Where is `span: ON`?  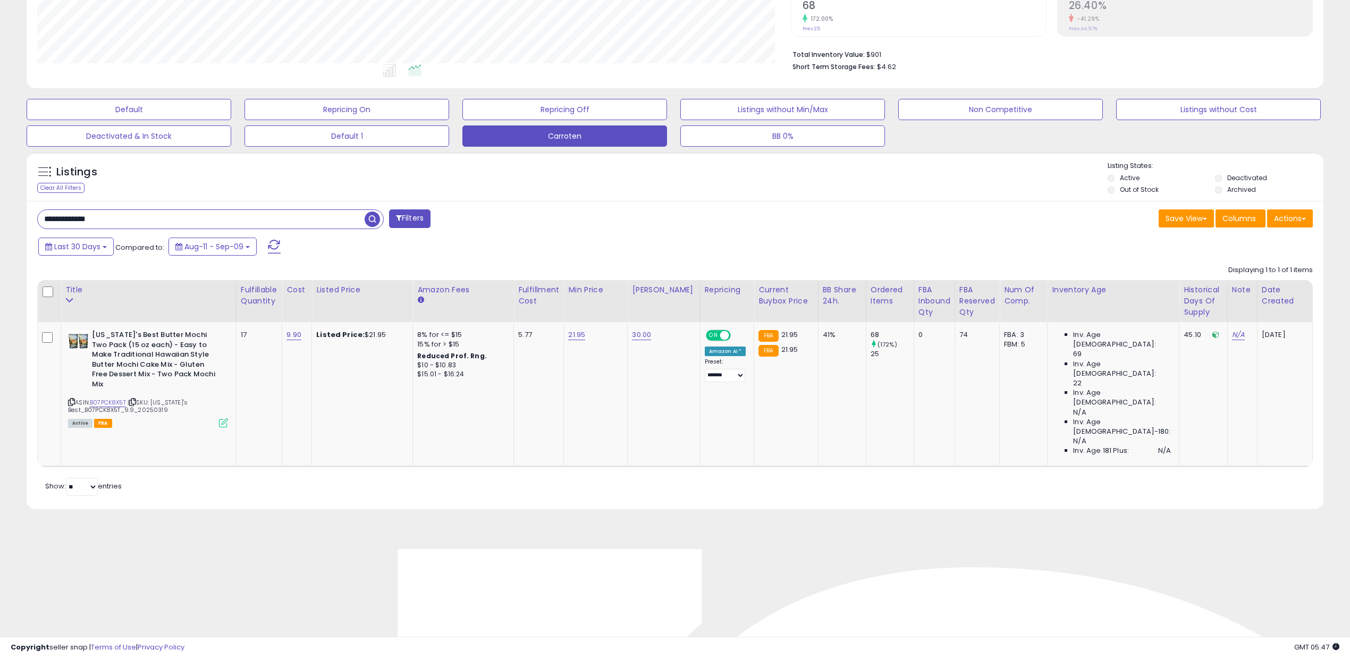 span: ON is located at coordinates (713, 335).